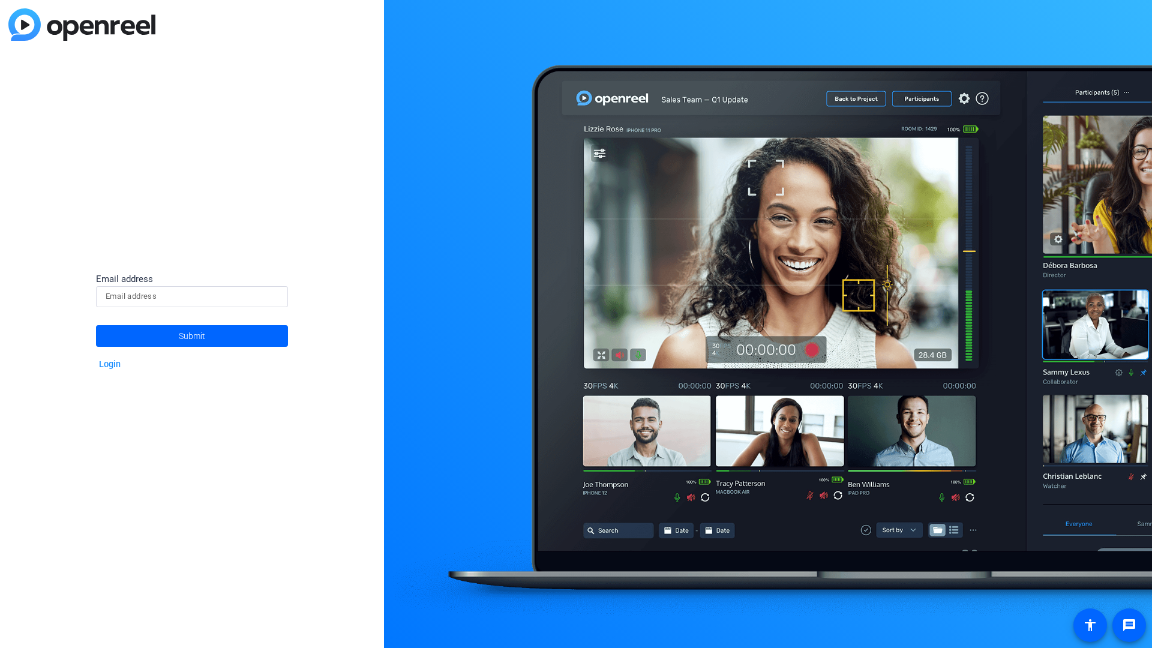  Describe the element at coordinates (192, 296) in the screenshot. I see `input: Email address` at that location.